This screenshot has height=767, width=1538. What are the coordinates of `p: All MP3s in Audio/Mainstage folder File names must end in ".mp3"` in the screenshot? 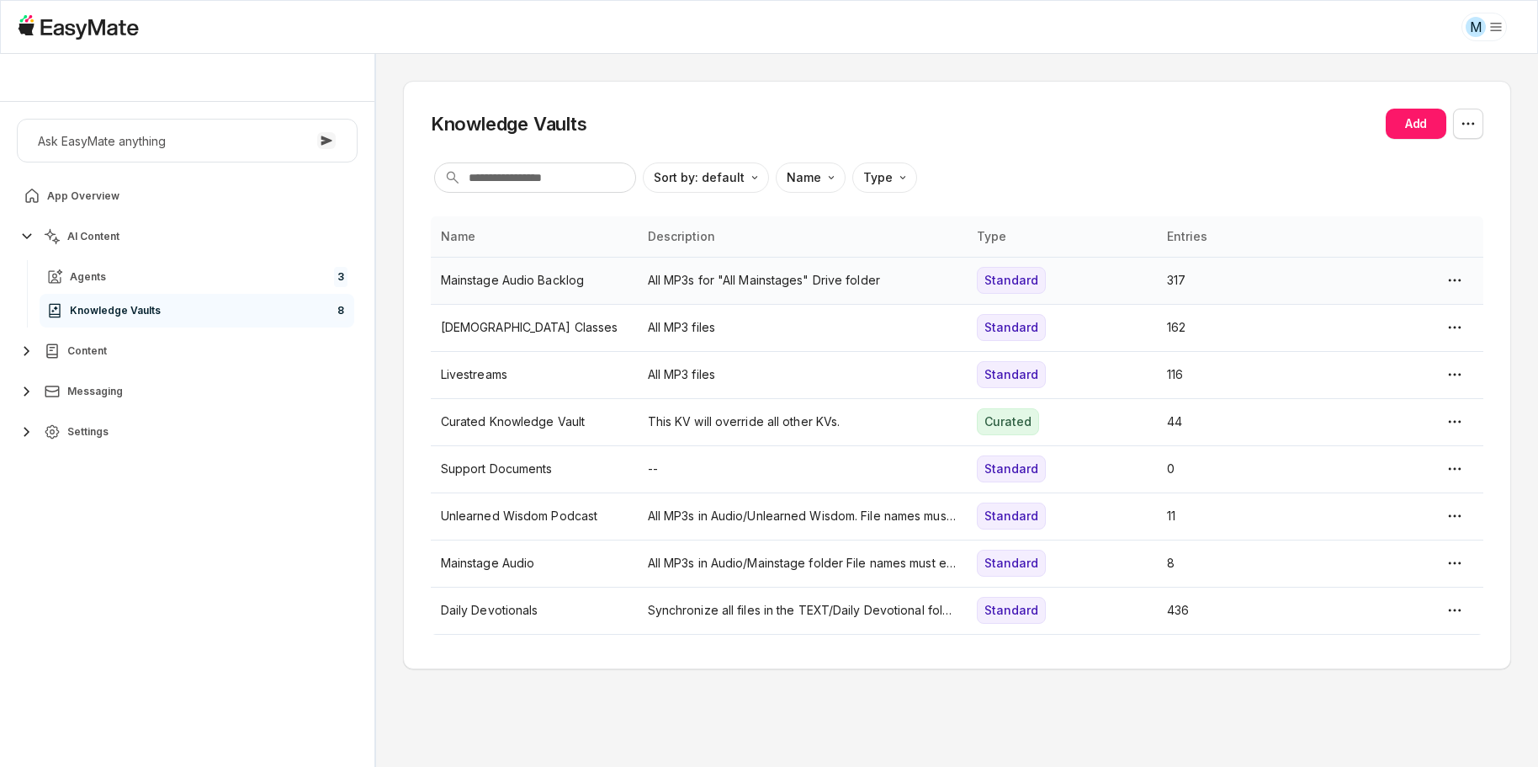 It's located at (803, 563).